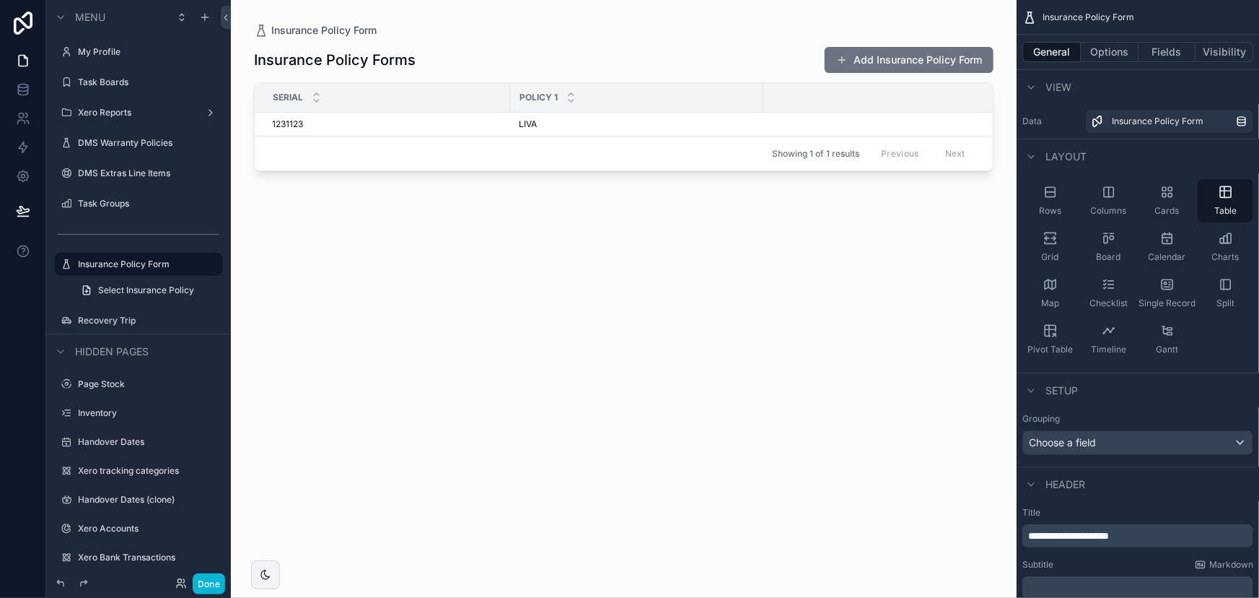  Describe the element at coordinates (149, 52) in the screenshot. I see `label: My Profile` at that location.